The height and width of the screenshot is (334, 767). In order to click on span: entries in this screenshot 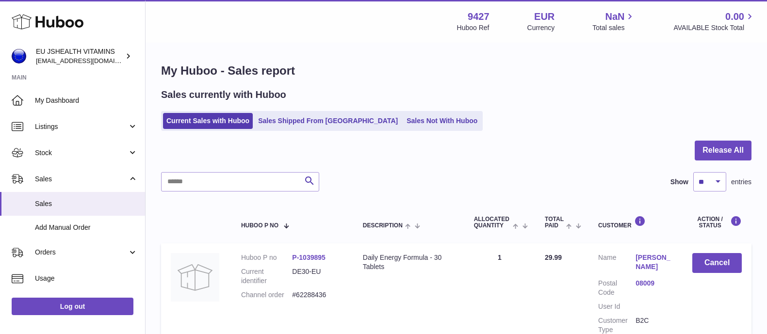, I will do `click(741, 182)`.